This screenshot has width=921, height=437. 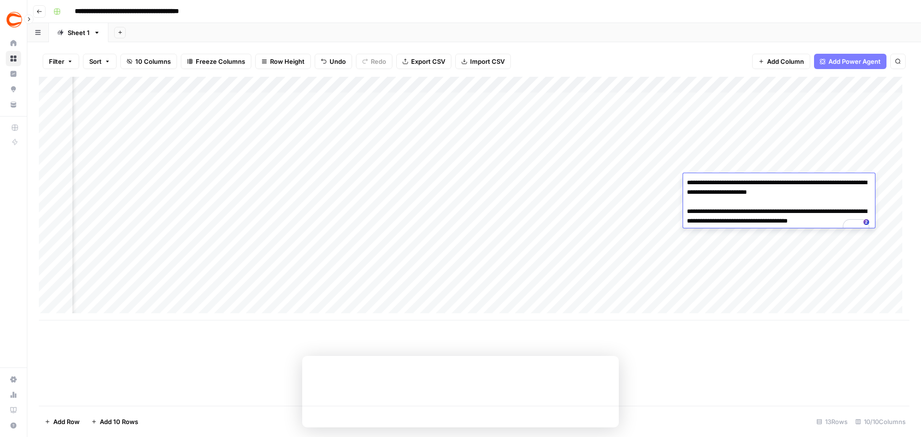 What do you see at coordinates (880, 422) in the screenshot?
I see `div: 10/10 Columns` at bounding box center [880, 422].